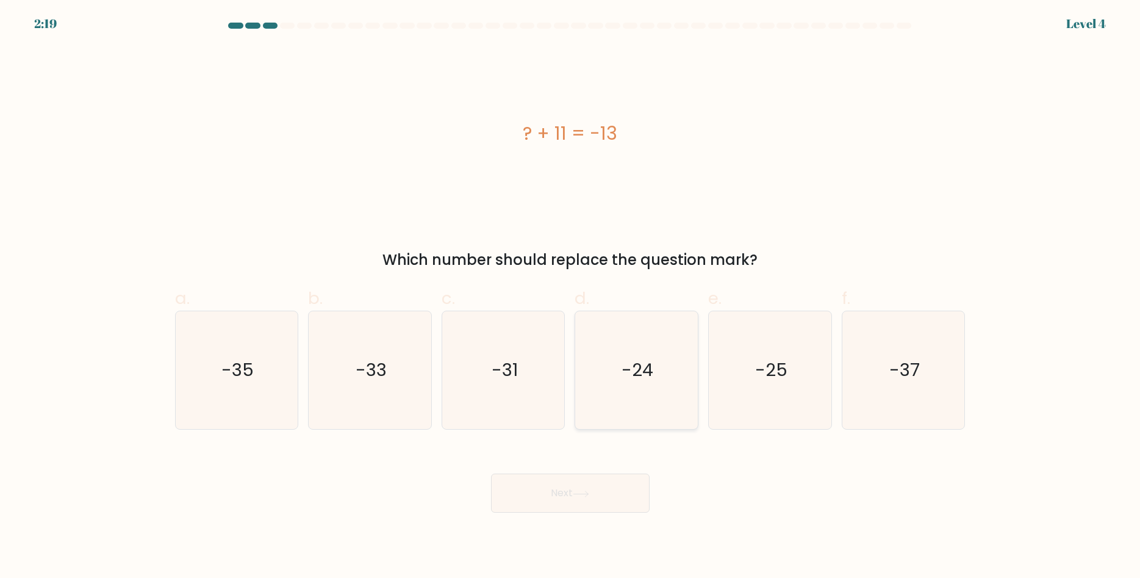 The height and width of the screenshot is (578, 1140). Describe the element at coordinates (237, 370) in the screenshot. I see `text: -35` at that location.